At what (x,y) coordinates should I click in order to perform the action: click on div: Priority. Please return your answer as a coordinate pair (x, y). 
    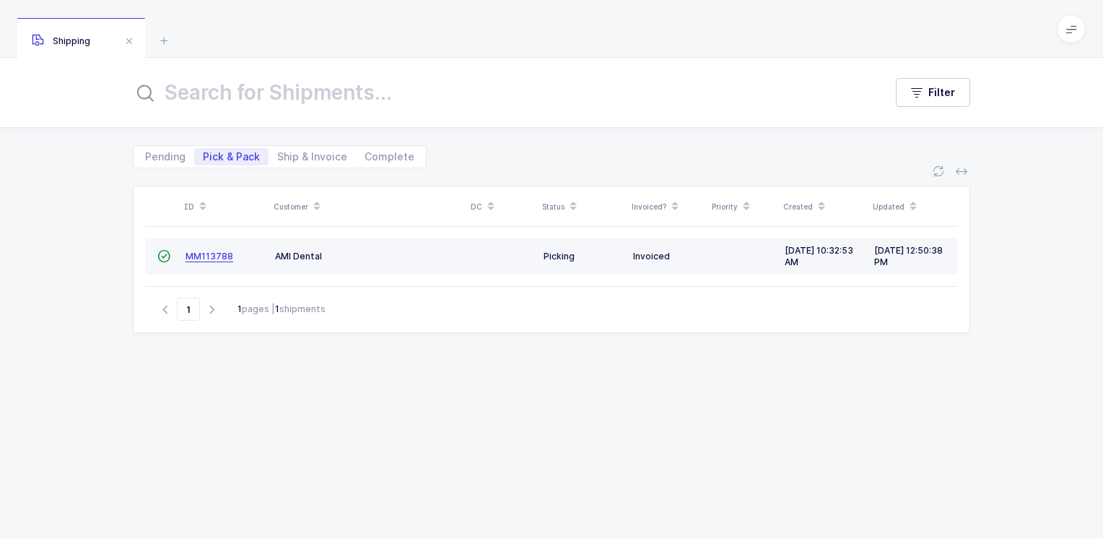
    Looking at the image, I should click on (743, 207).